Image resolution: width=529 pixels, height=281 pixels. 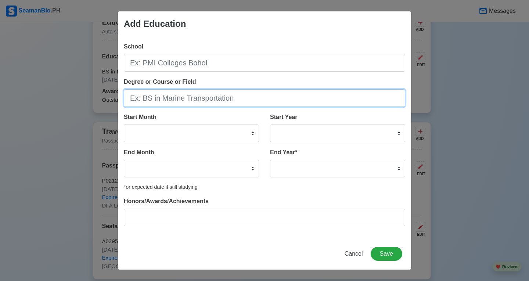 I want to click on button: Save, so click(x=386, y=254).